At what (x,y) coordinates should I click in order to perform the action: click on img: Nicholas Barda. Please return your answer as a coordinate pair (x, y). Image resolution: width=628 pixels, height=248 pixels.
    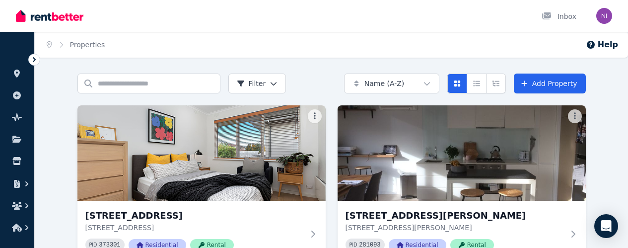
    Looking at the image, I should click on (604, 16).